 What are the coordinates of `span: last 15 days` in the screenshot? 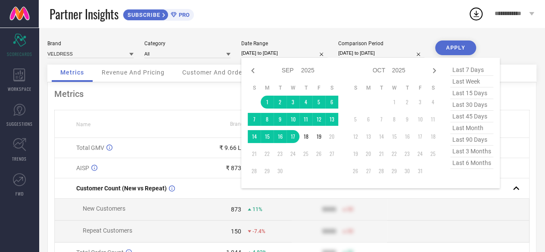 It's located at (472, 93).